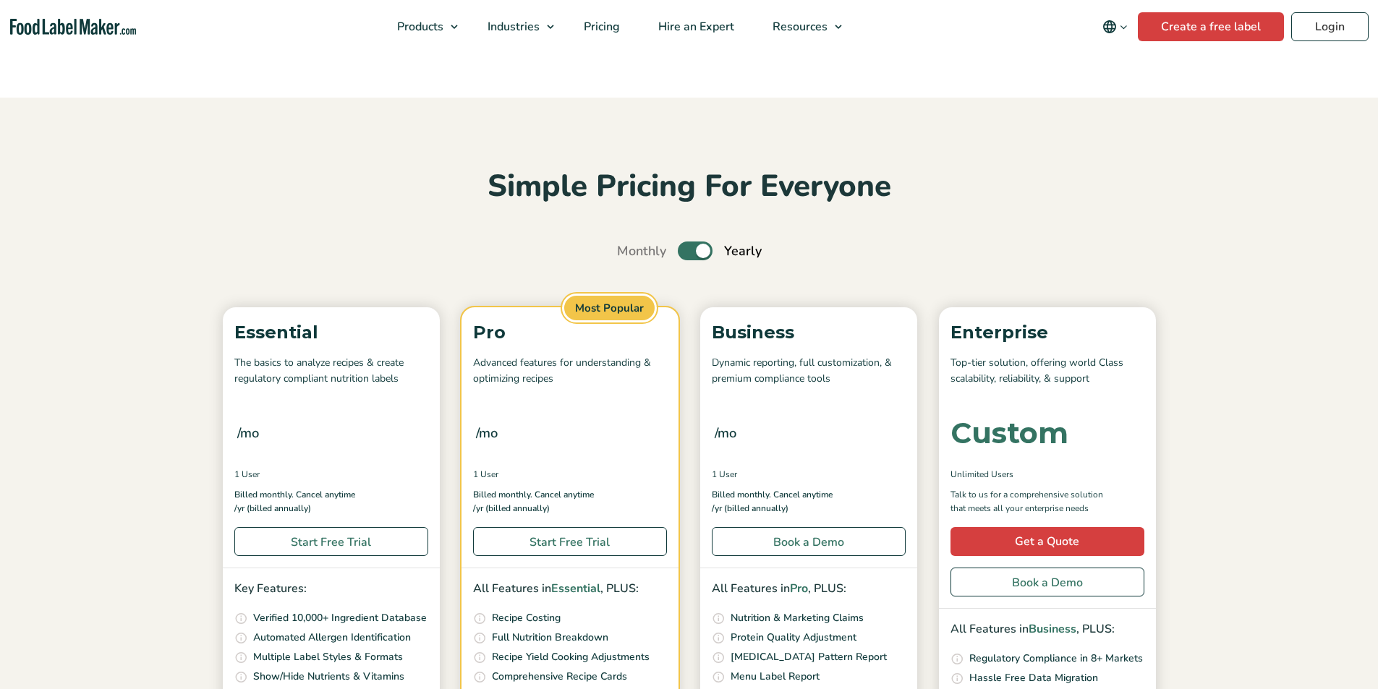 This screenshot has width=1378, height=689. What do you see at coordinates (331, 333) in the screenshot?
I see `p: Essential` at bounding box center [331, 333].